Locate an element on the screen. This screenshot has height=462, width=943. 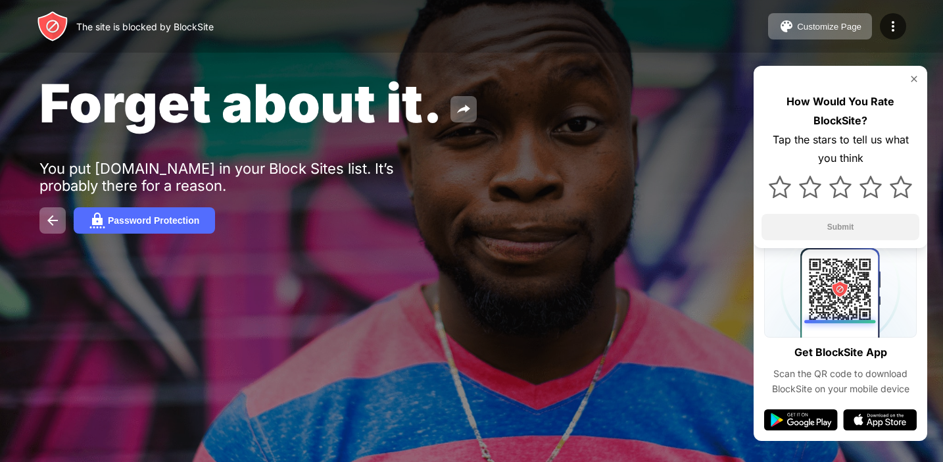
button: Password Protection is located at coordinates (144, 220).